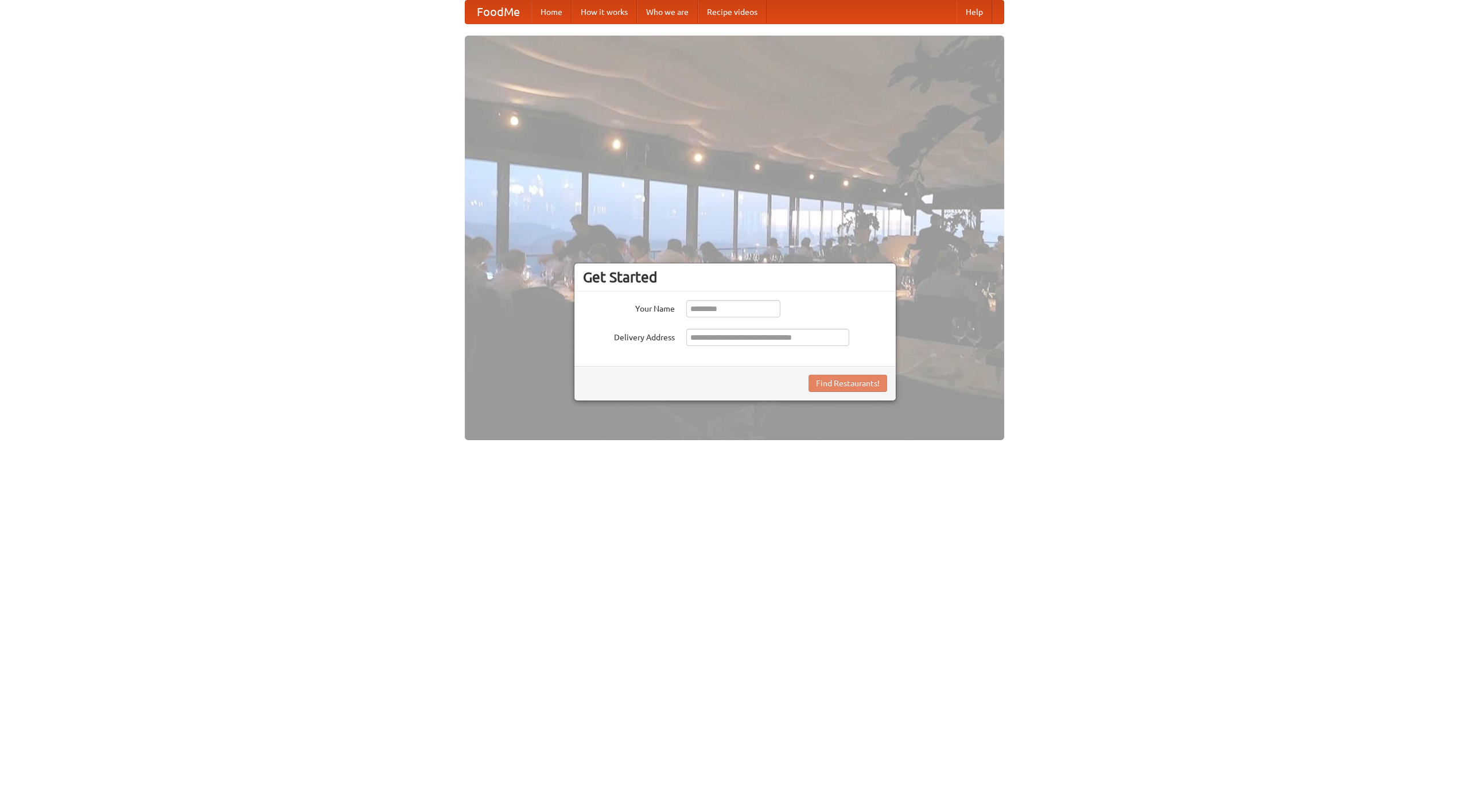  Describe the element at coordinates (975, 12) in the screenshot. I see `a: Help` at that location.